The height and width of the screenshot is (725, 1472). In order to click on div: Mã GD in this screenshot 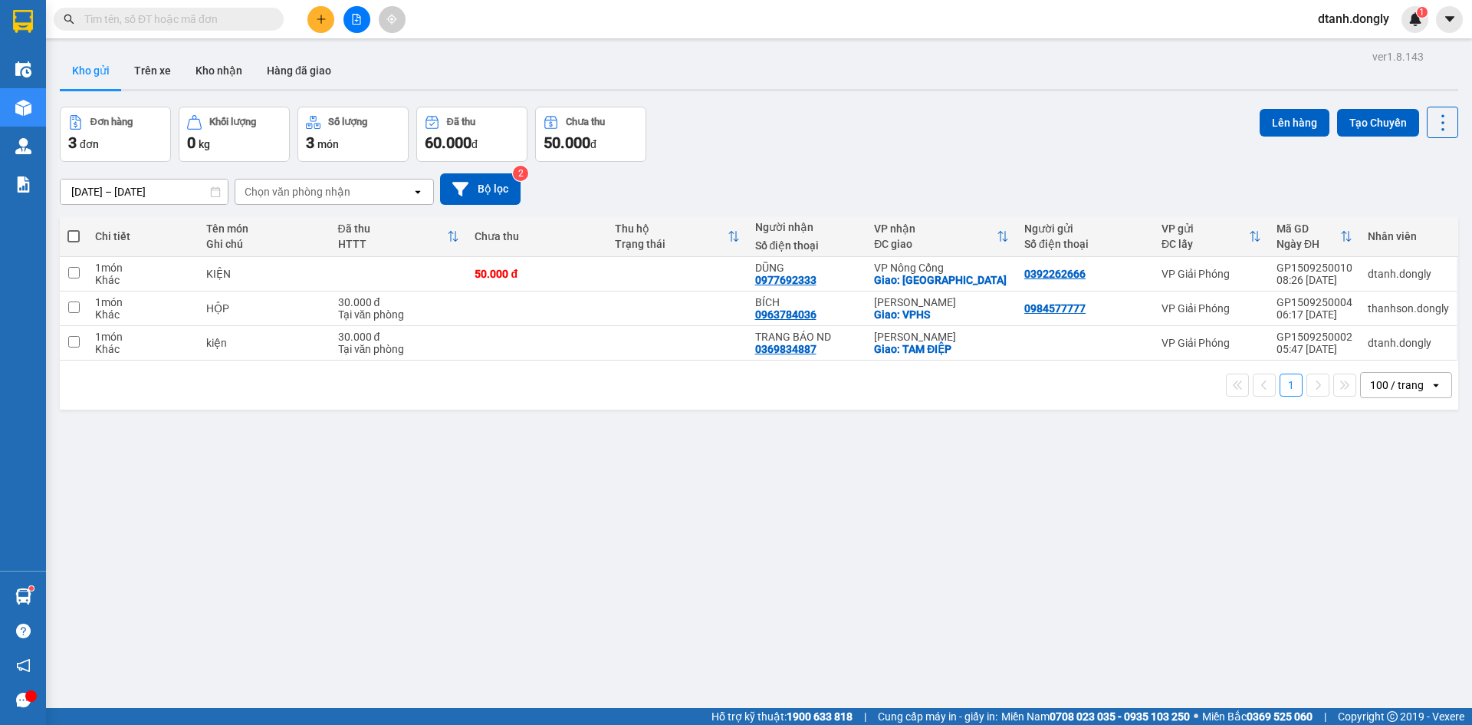, I will do `click(1308, 228)`.